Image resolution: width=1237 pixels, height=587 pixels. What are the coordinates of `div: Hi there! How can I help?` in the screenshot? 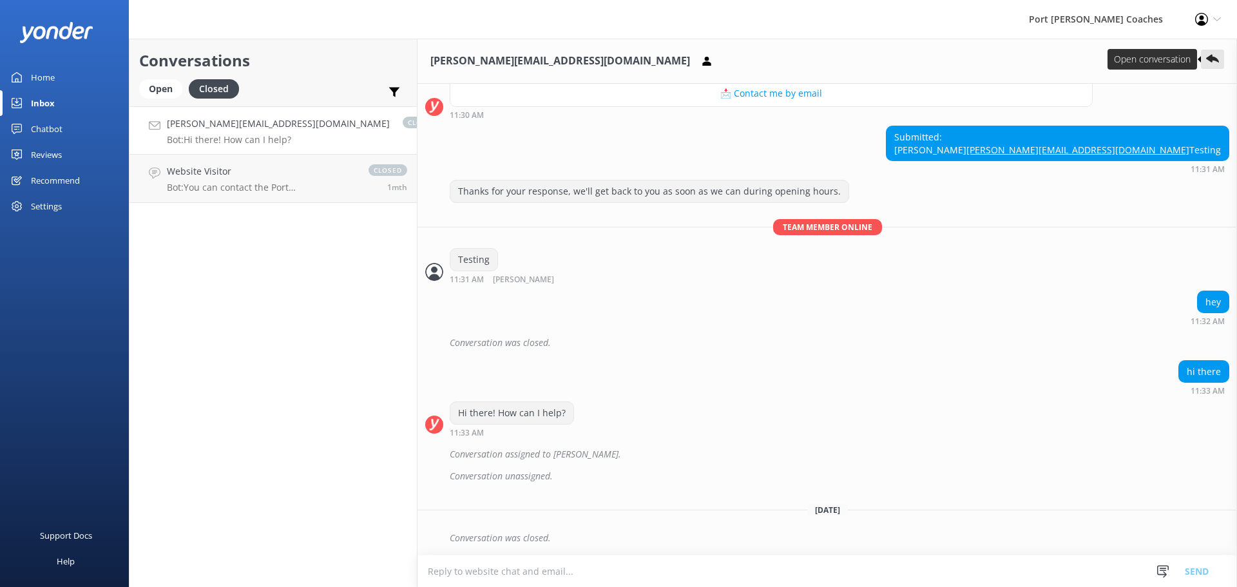 It's located at (512, 413).